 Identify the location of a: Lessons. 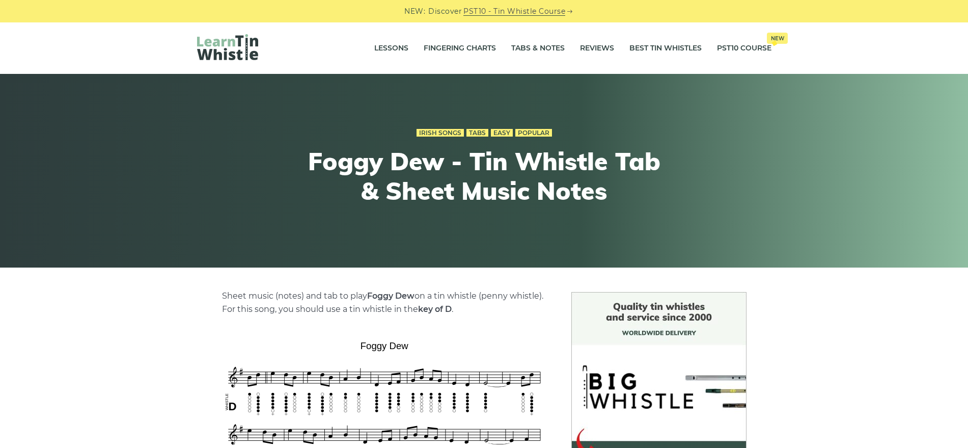
(391, 48).